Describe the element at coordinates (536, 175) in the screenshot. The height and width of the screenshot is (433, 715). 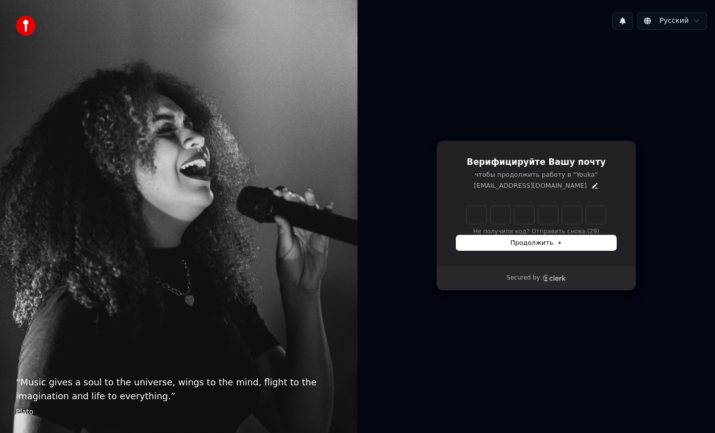
I see `p: чтобы продолжить работу в "Youka"` at that location.